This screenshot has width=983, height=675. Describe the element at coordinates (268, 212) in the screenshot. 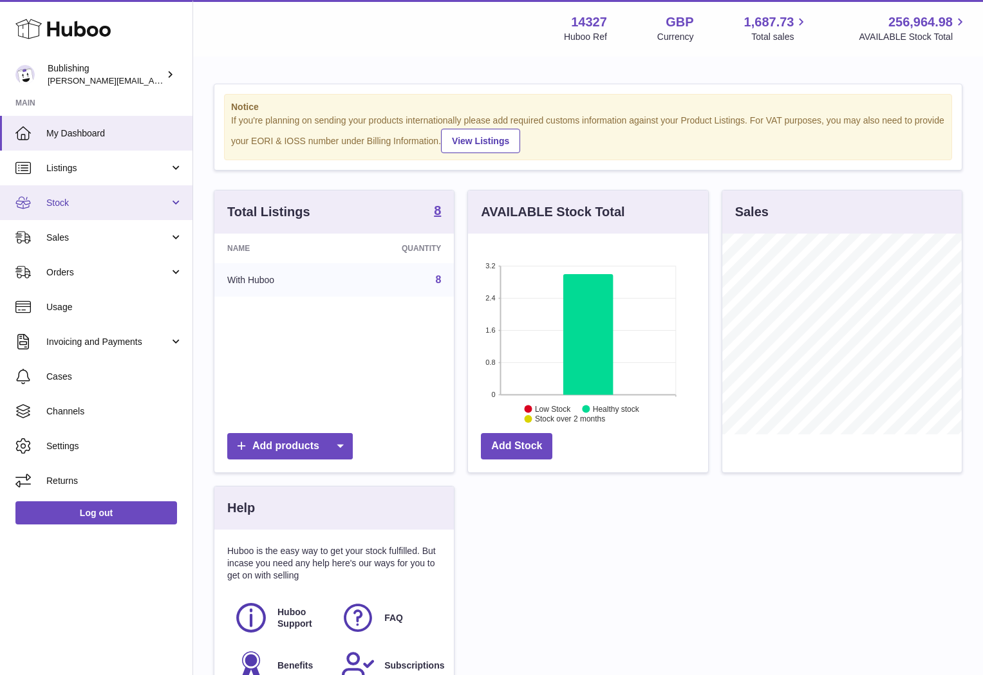

I see `h3: Total Listings` at that location.